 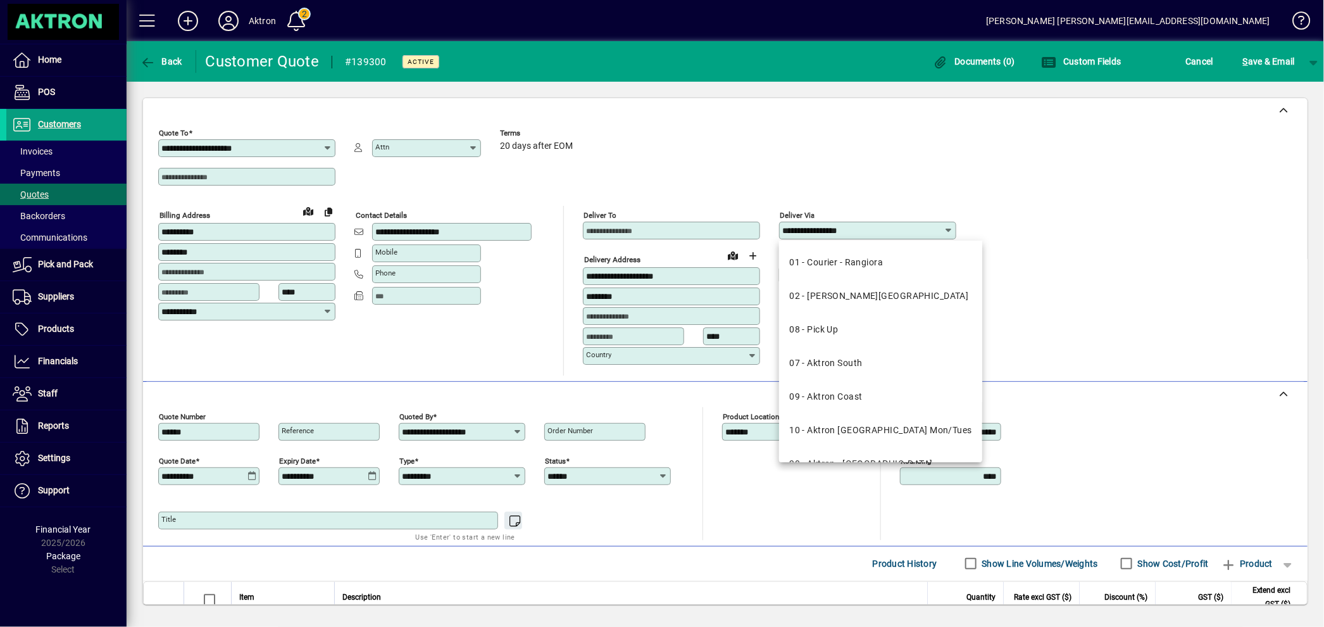 I want to click on span: Quotes, so click(x=30, y=194).